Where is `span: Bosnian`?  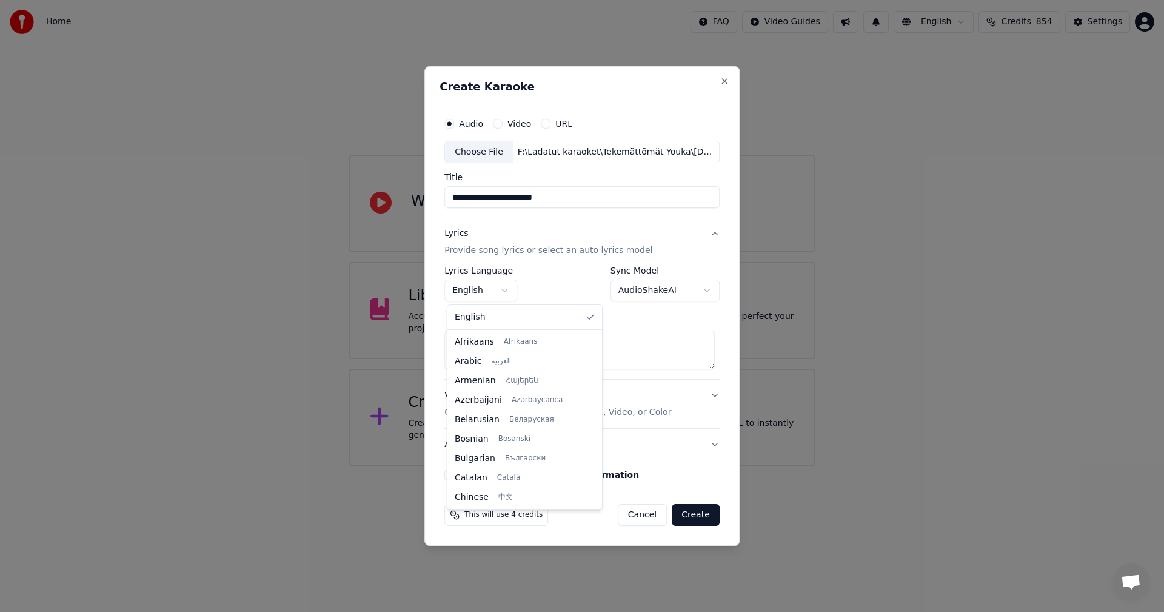
span: Bosnian is located at coordinates (472, 439).